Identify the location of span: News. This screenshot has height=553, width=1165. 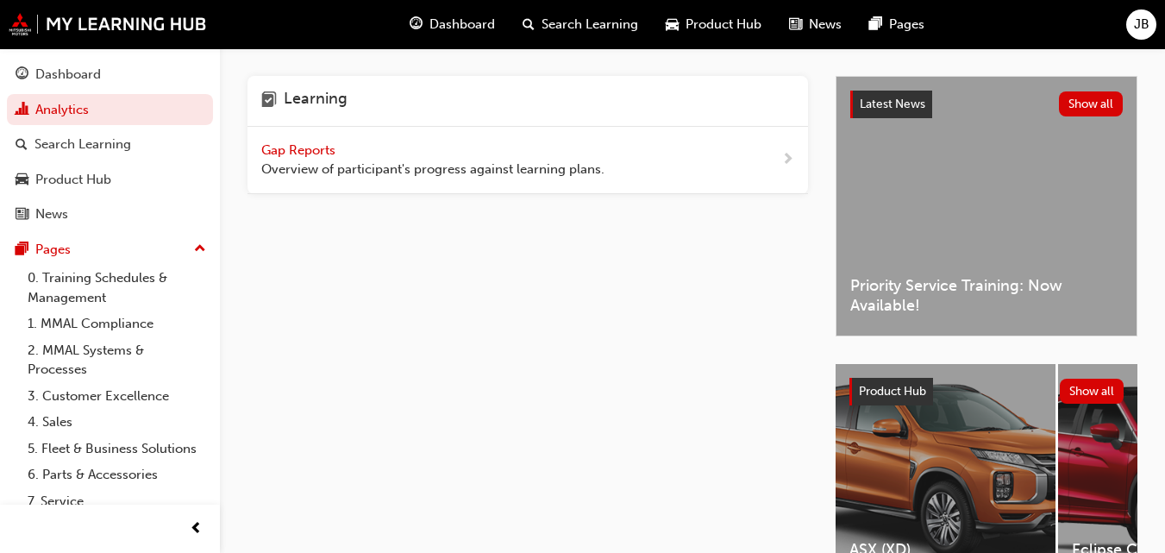
(826, 24).